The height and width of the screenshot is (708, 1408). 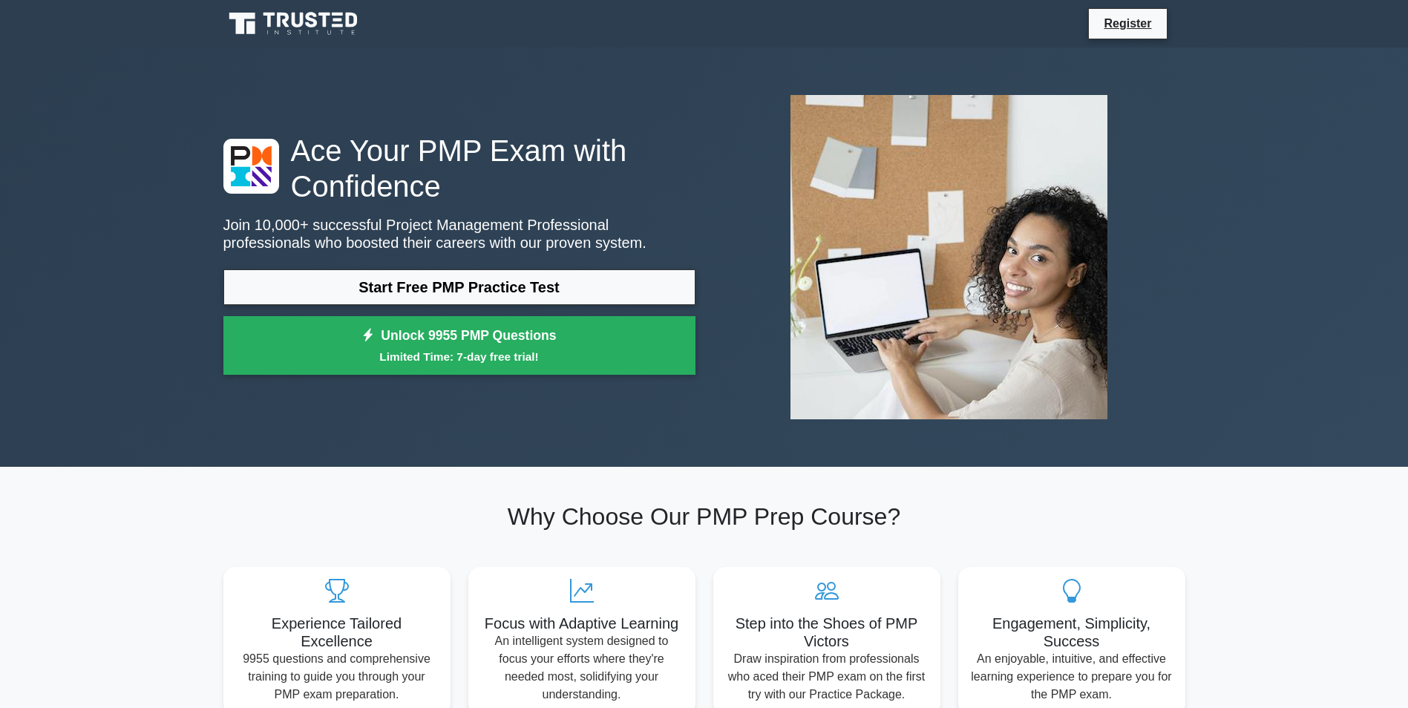 What do you see at coordinates (704, 517) in the screenshot?
I see `h2: Why Choose Our PMP Prep Course?` at bounding box center [704, 517].